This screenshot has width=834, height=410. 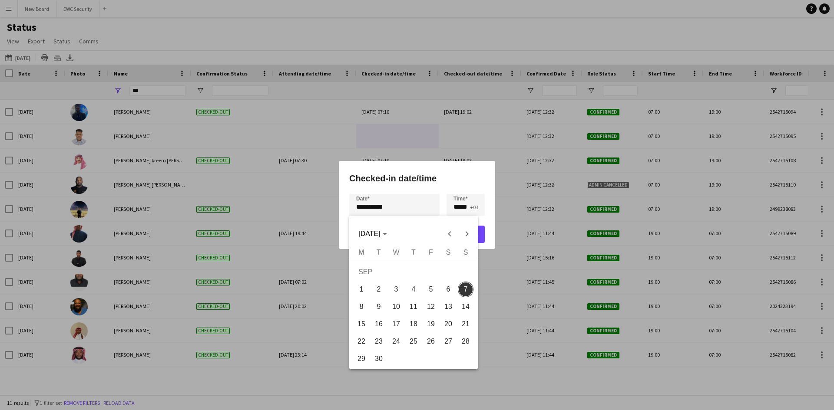 I want to click on span: W, so click(x=396, y=252).